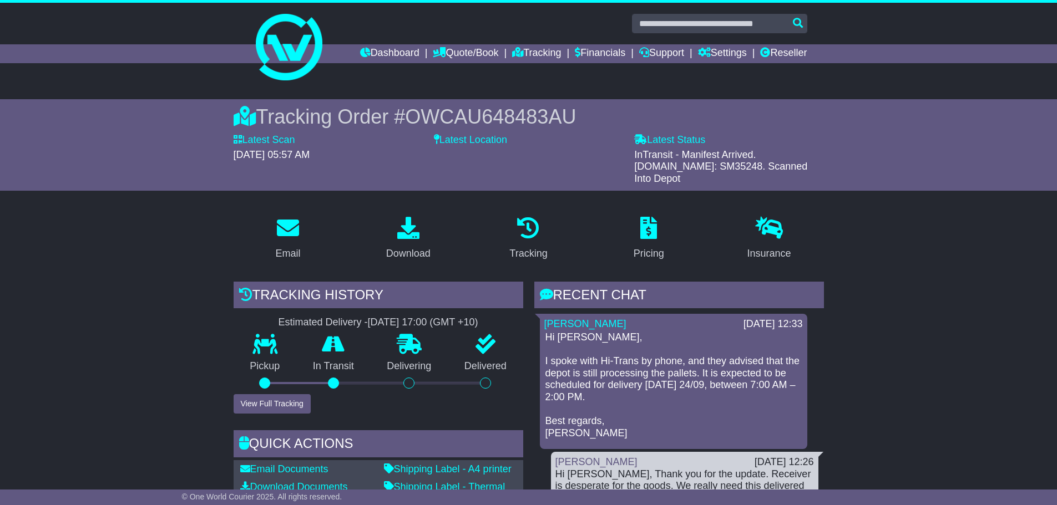 This screenshot has width=1057, height=505. I want to click on div: RECENT CHAT, so click(679, 297).